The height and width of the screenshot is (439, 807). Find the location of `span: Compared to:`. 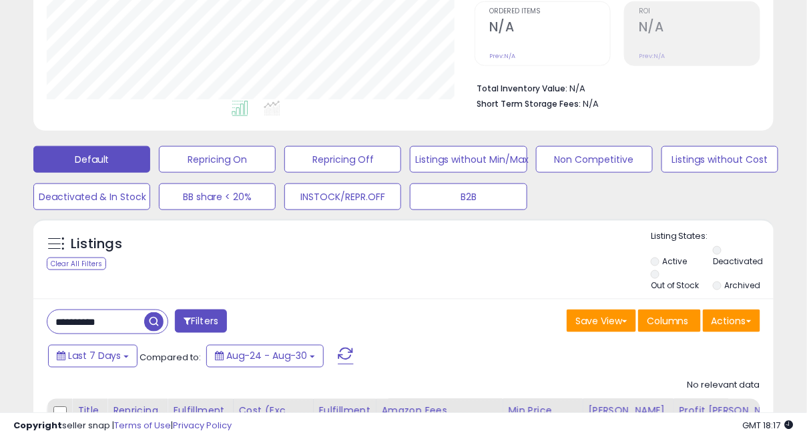

span: Compared to: is located at coordinates (170, 357).